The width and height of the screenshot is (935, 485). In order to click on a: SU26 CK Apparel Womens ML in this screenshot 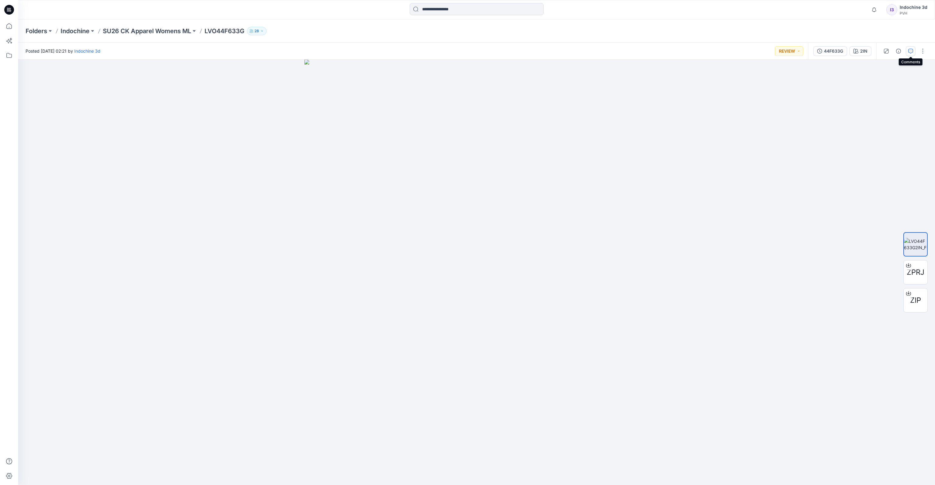, I will do `click(147, 31)`.